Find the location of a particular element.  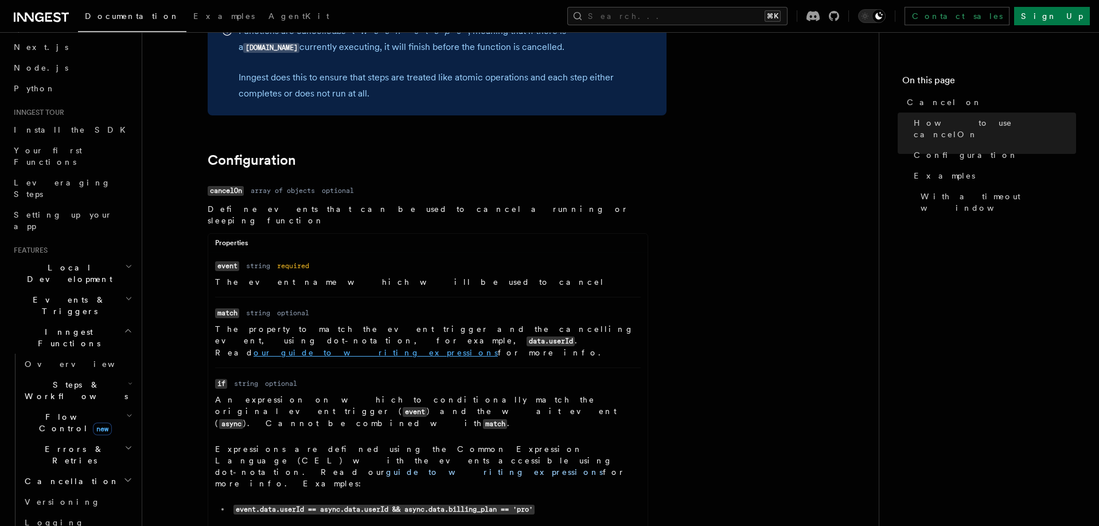

span: Flow Control is located at coordinates (73, 422).